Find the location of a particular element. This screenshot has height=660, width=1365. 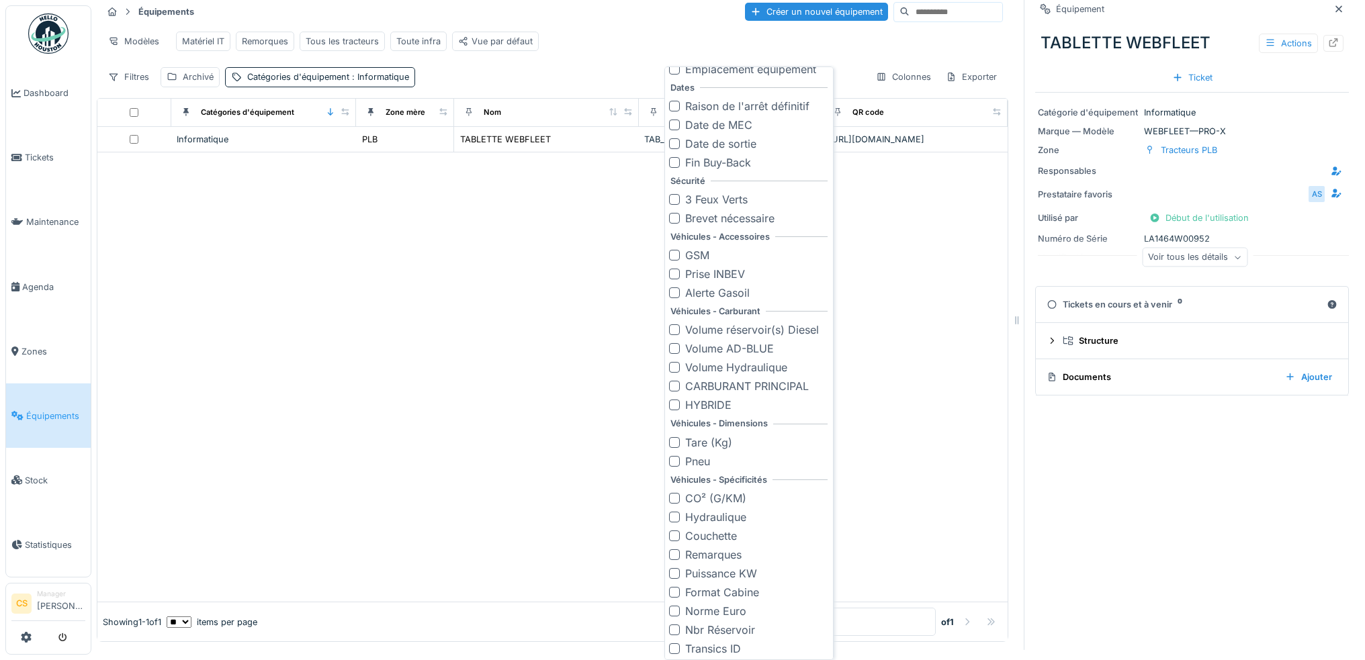

div: Début de l'utilisation is located at coordinates (1199, 218).